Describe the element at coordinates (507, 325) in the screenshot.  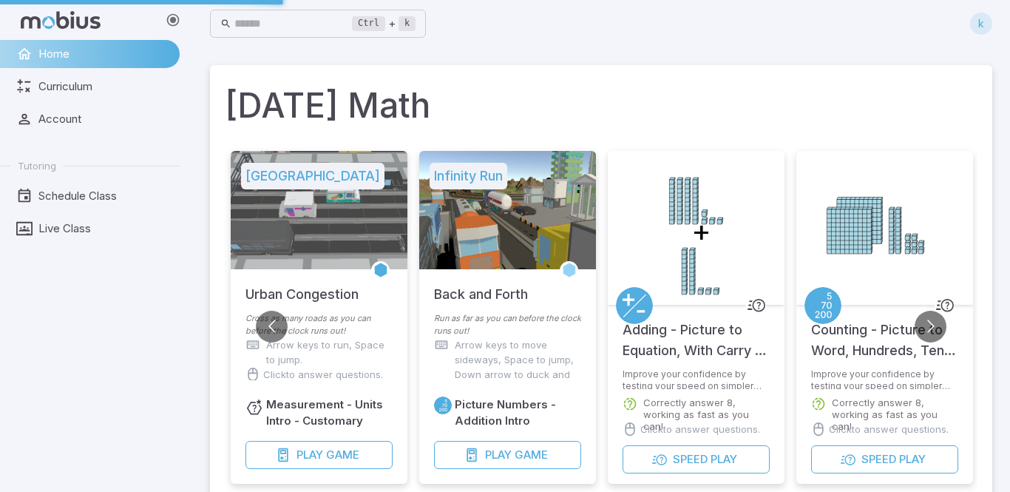
I see `p: Run as far as you can before the clock runs out!` at that location.